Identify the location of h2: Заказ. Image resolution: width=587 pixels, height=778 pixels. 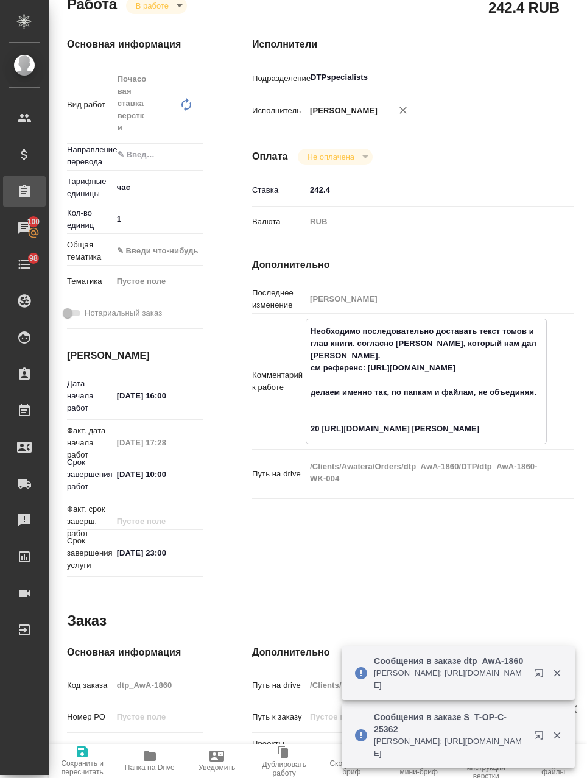
(87, 621).